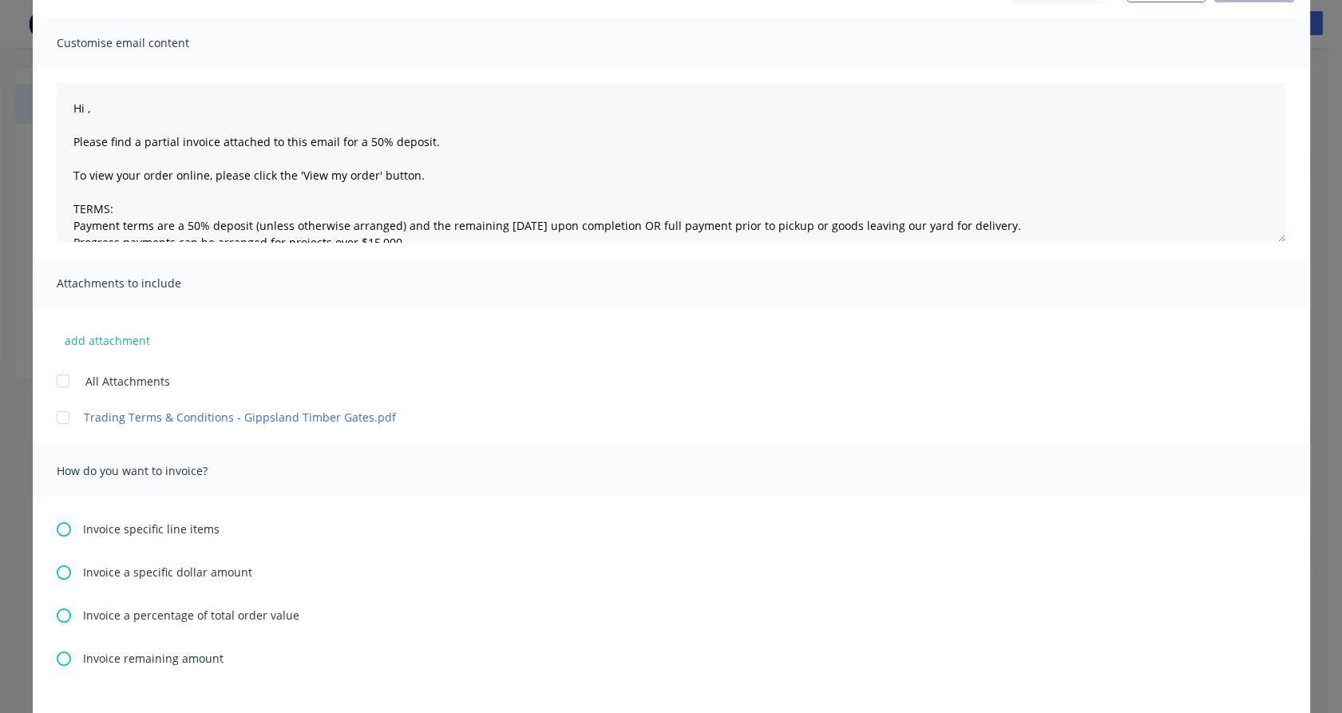  What do you see at coordinates (168, 572) in the screenshot?
I see `span: Invoice a specific dollar amount` at bounding box center [168, 572].